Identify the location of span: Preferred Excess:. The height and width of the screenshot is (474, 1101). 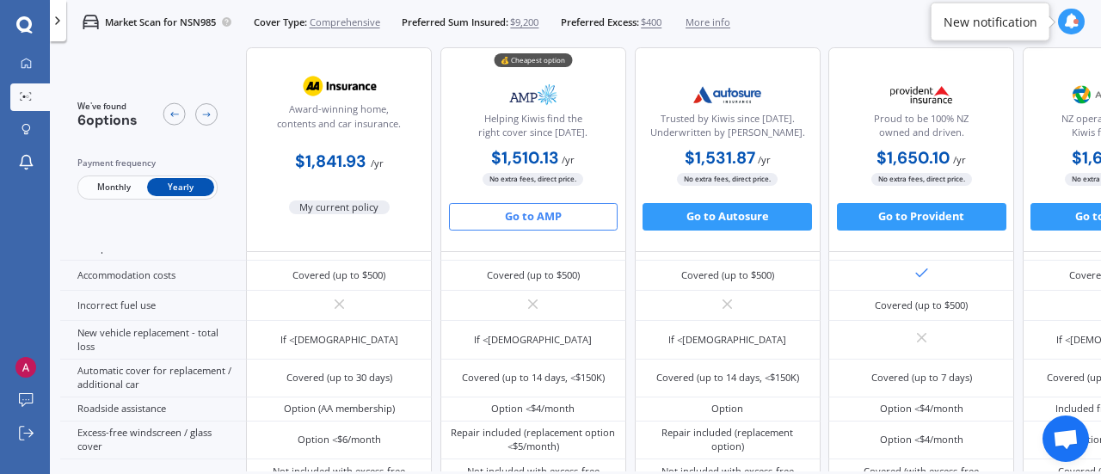
(600, 22).